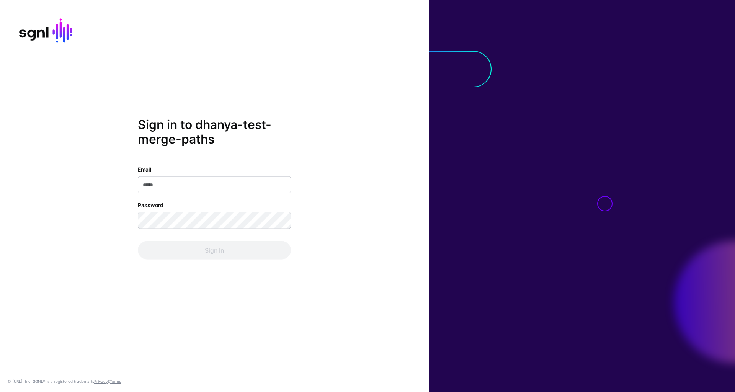 The image size is (735, 392). What do you see at coordinates (214, 132) in the screenshot?
I see `h2: Sign in to dhanya-test-merge-paths` at bounding box center [214, 132].